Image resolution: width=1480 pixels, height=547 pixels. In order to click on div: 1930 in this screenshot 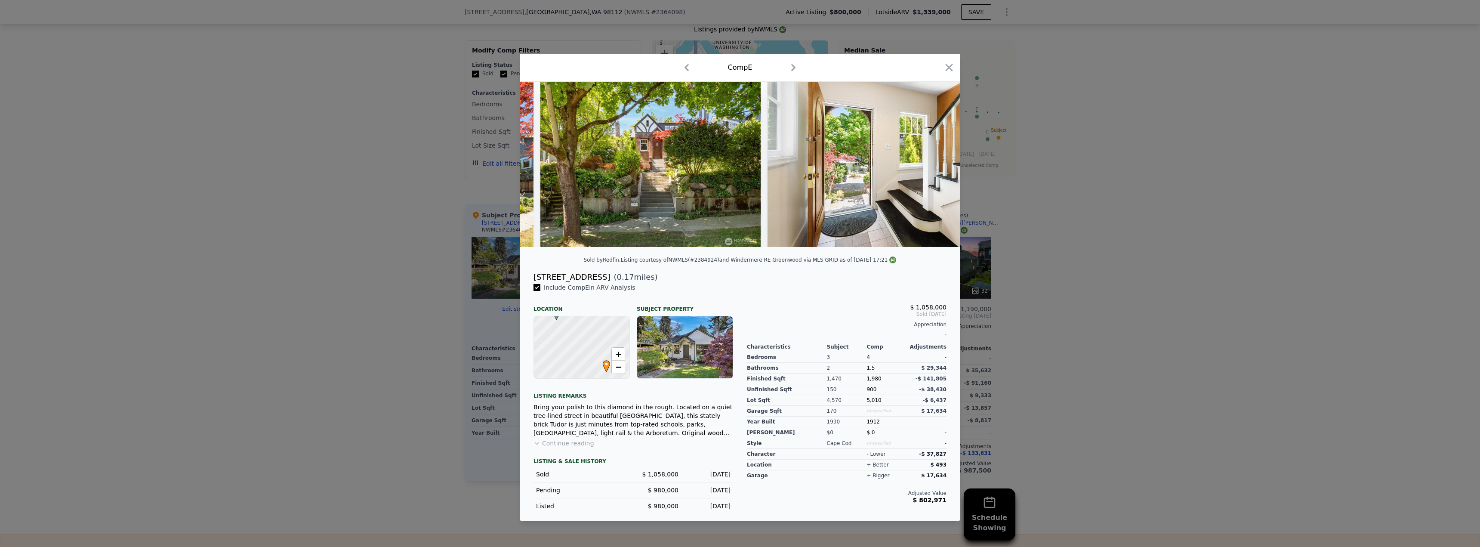, I will do `click(847, 422)`.